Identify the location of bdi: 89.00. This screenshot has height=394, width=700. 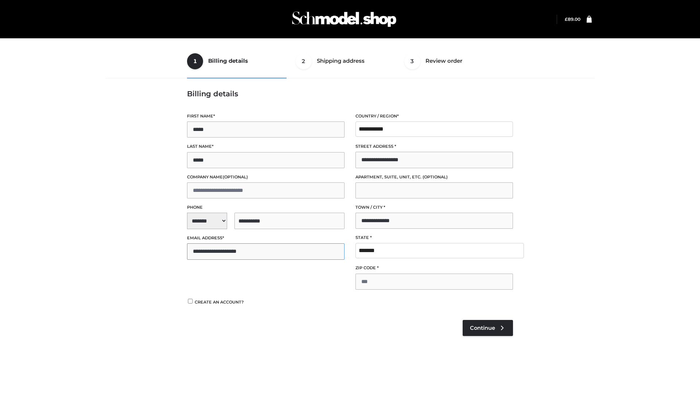
(573, 19).